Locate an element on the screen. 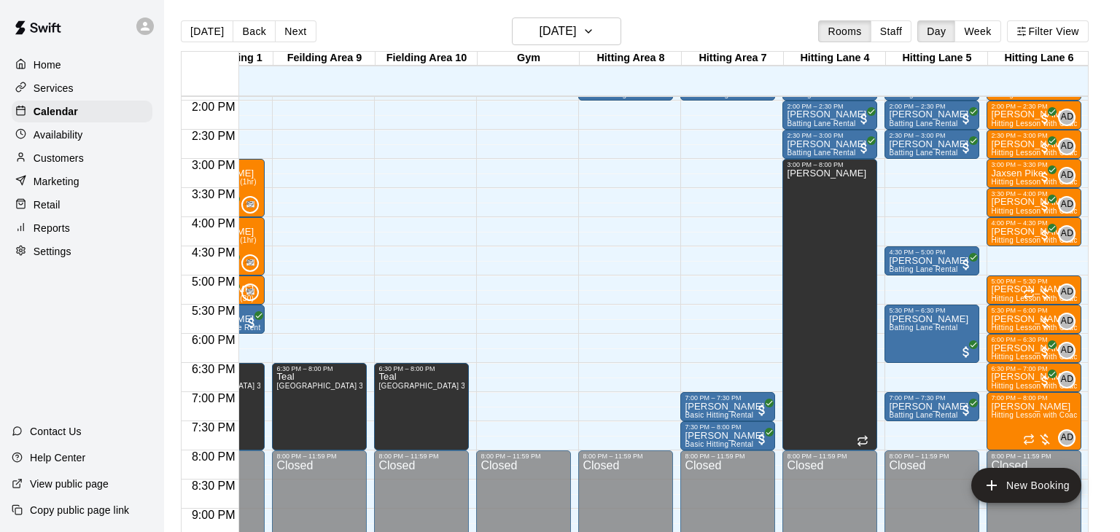  div: Gym is located at coordinates (529, 58).